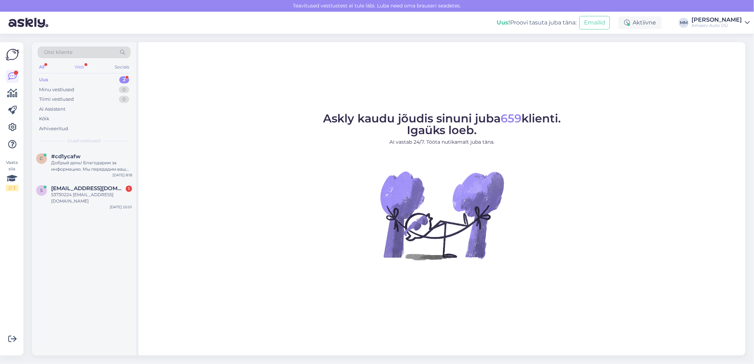 This screenshot has width=754, height=364. I want to click on div: Vaata siia, so click(12, 175).